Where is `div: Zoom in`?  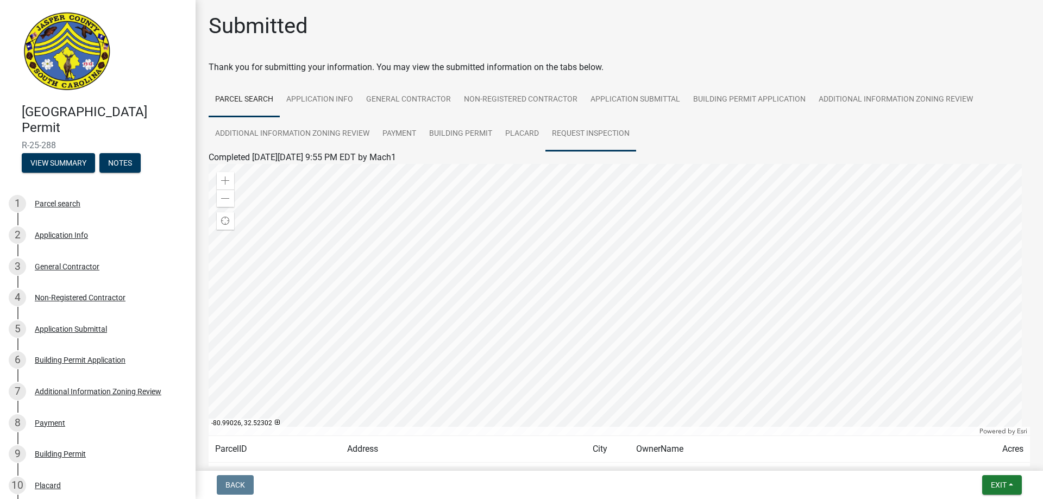 div: Zoom in is located at coordinates (225, 181).